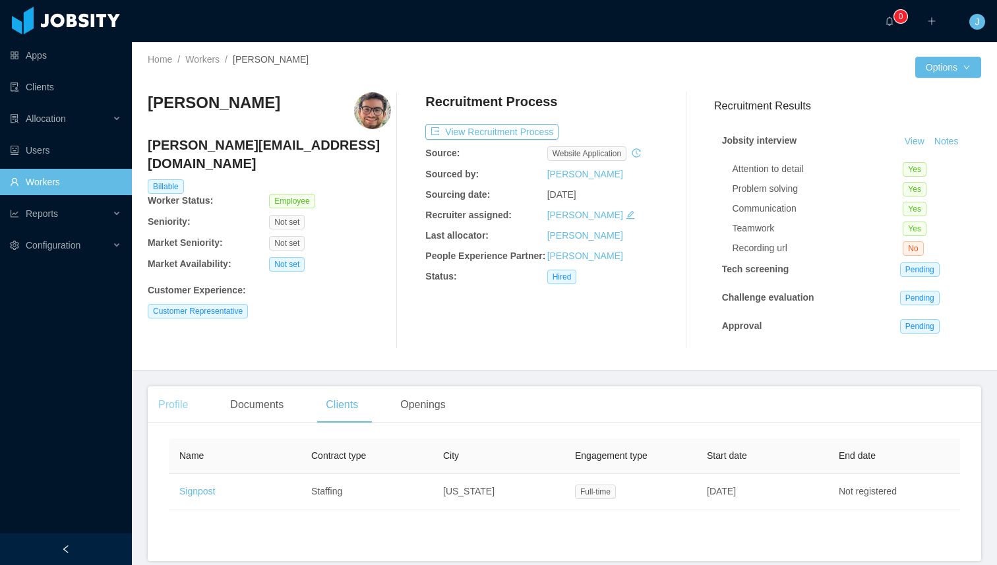  What do you see at coordinates (932, 21) in the screenshot?
I see `i: icon: plus` at bounding box center [932, 21].